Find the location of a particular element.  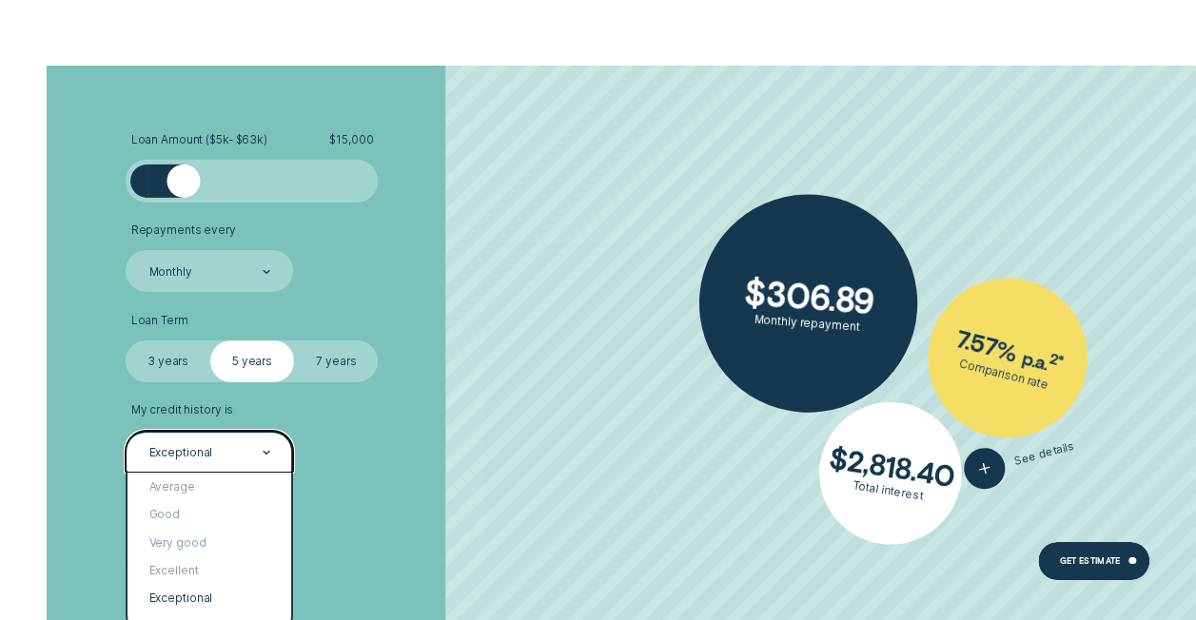

span: See details is located at coordinates (1044, 454).